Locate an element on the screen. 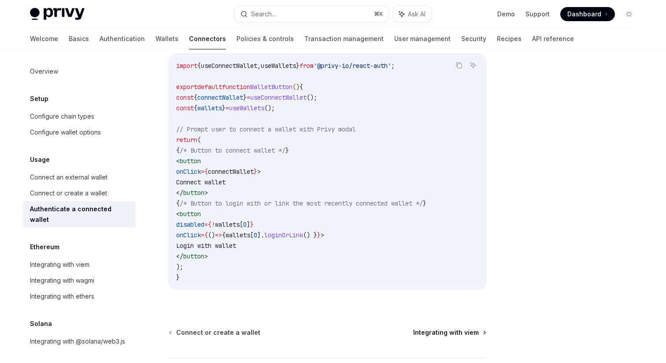 This screenshot has height=363, width=666. button: Search...⌘K is located at coordinates (312, 14).